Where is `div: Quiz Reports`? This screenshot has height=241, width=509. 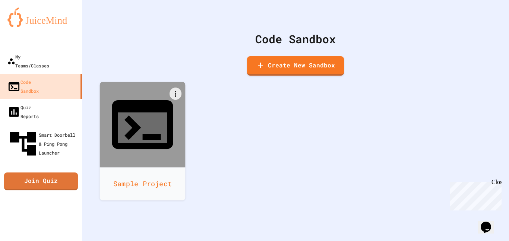 div: Quiz Reports is located at coordinates (23, 112).